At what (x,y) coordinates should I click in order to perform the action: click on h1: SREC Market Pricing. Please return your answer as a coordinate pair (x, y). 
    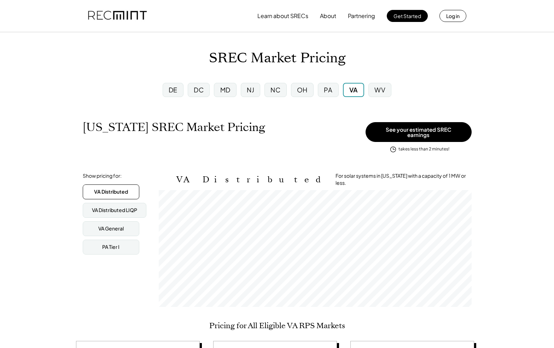
    Looking at the image, I should click on (277, 58).